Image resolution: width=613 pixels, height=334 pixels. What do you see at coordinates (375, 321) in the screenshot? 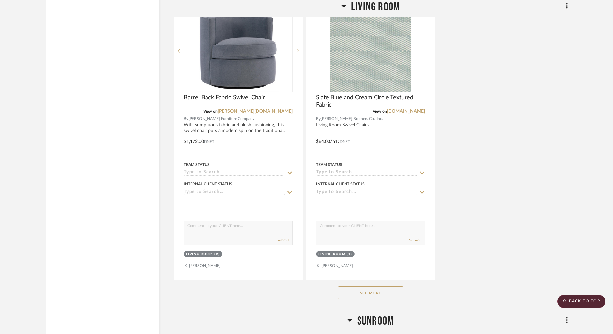
I see `span: Sunroom` at bounding box center [375, 321].